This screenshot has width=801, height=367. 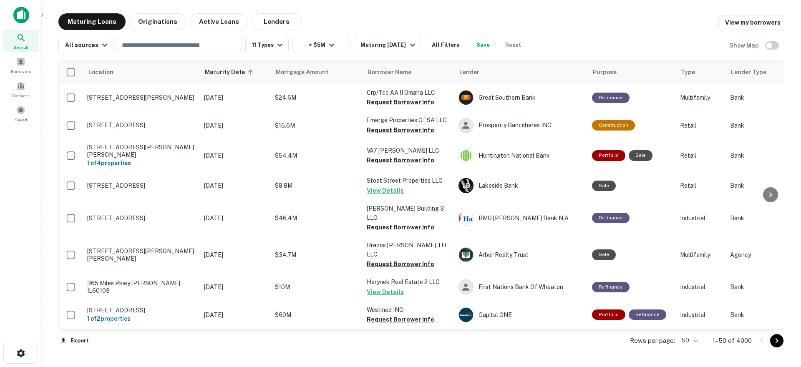 I want to click on div: This is a portfolio loan with 2 properties, so click(x=608, y=314).